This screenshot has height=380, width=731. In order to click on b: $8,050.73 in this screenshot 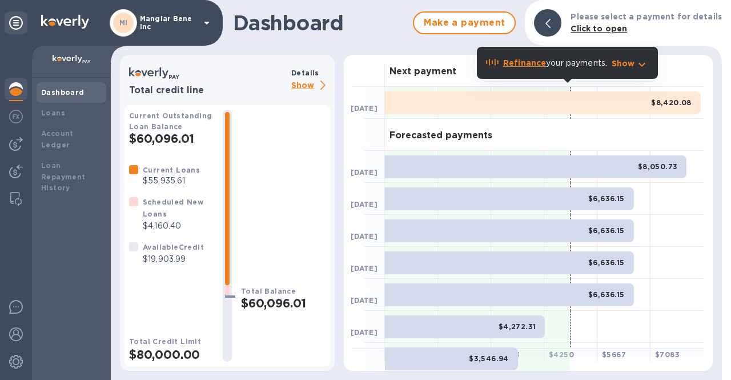, I will do `click(658, 166)`.